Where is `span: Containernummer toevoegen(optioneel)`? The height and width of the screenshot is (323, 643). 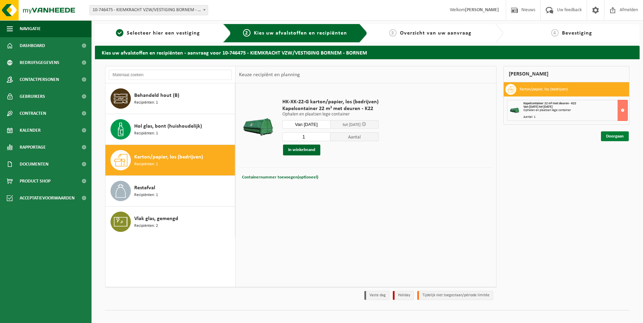
span: Containernummer toevoegen(optioneel) is located at coordinates (280, 177).